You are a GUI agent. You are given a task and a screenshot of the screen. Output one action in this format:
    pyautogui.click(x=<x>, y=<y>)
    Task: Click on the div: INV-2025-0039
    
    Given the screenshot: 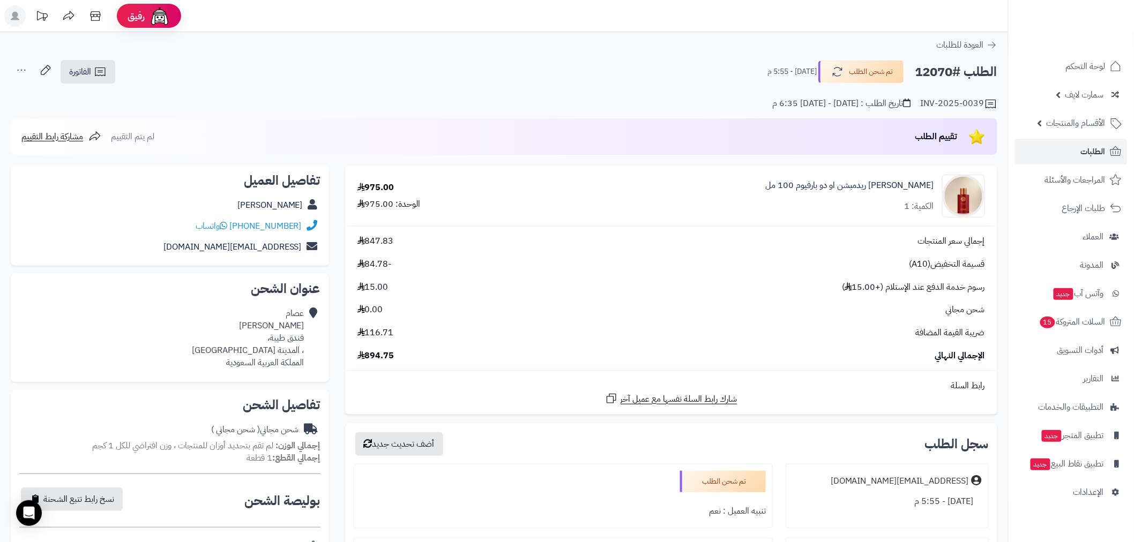 What is the action you would take?
    pyautogui.click(x=958, y=104)
    